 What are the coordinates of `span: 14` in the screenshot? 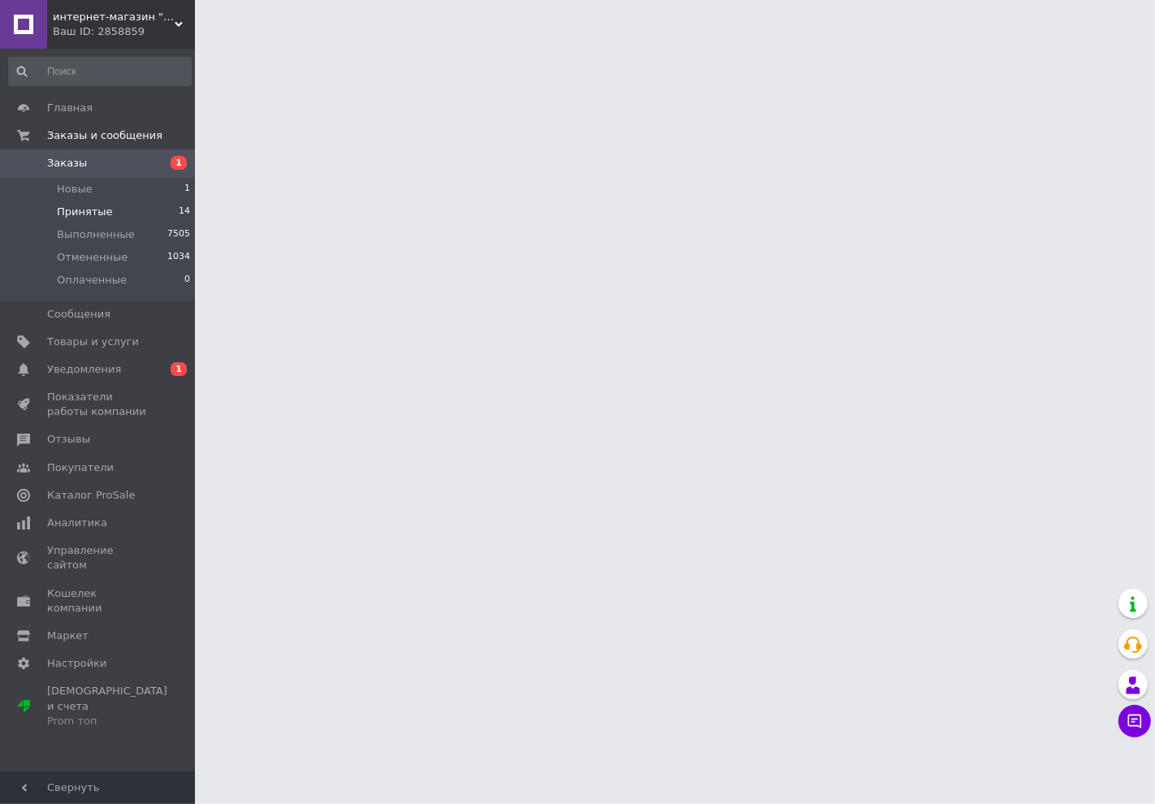 It's located at (184, 212).